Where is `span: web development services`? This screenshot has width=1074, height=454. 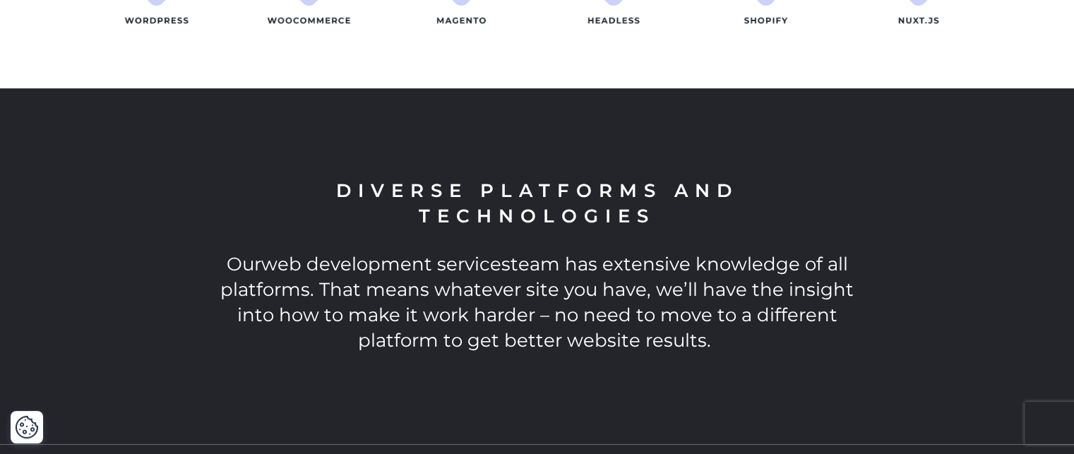 span: web development services is located at coordinates (385, 264).